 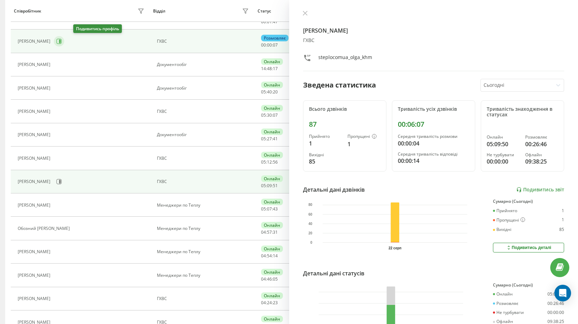 What do you see at coordinates (540, 190) in the screenshot?
I see `a: Подивитись звіт` at bounding box center [540, 190].